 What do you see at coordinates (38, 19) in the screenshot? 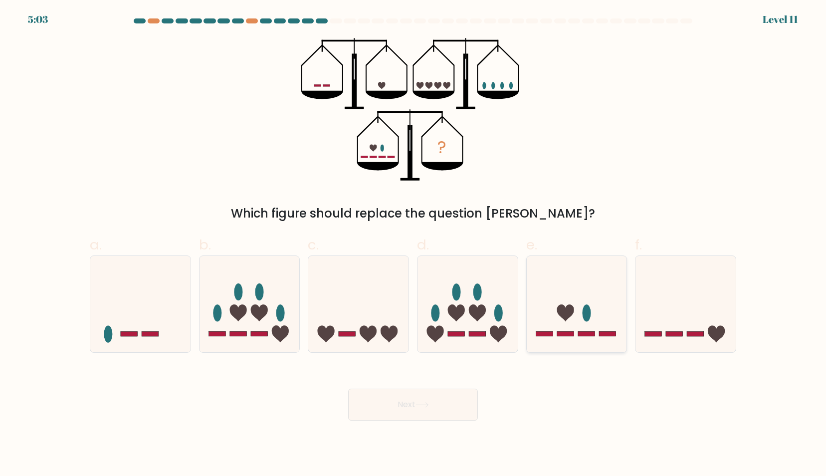
I see `div: 5:03` at bounding box center [38, 19].